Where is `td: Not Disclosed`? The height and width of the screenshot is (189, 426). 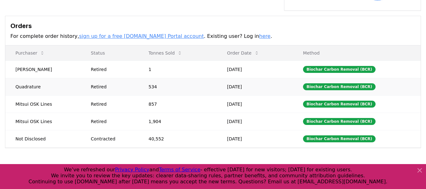 td: Not Disclosed is located at coordinates (43, 138).